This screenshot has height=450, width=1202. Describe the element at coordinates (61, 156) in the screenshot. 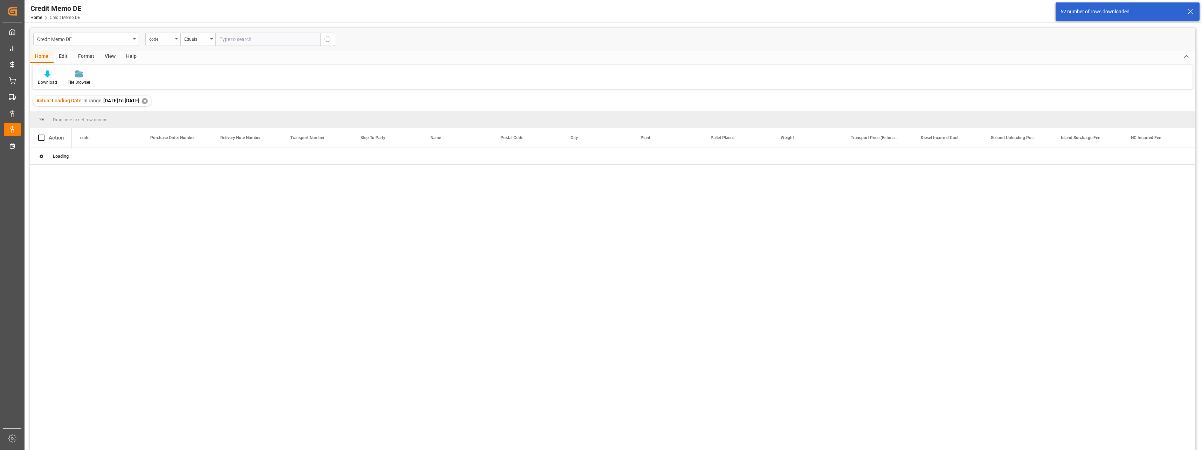

I see `span: Loading` at that location.